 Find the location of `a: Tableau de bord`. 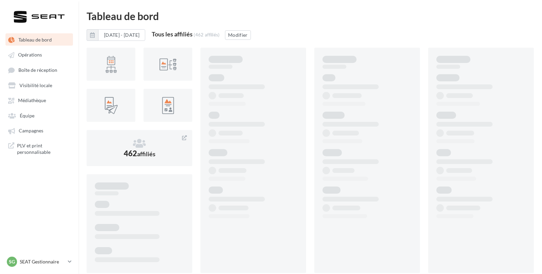

a: Tableau de bord is located at coordinates (39, 40).